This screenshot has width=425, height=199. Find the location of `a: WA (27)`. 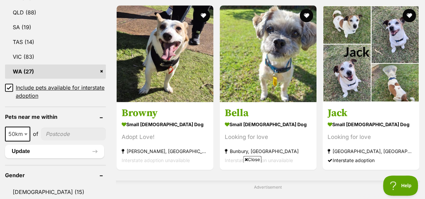

a: WA (27) is located at coordinates (55, 72).